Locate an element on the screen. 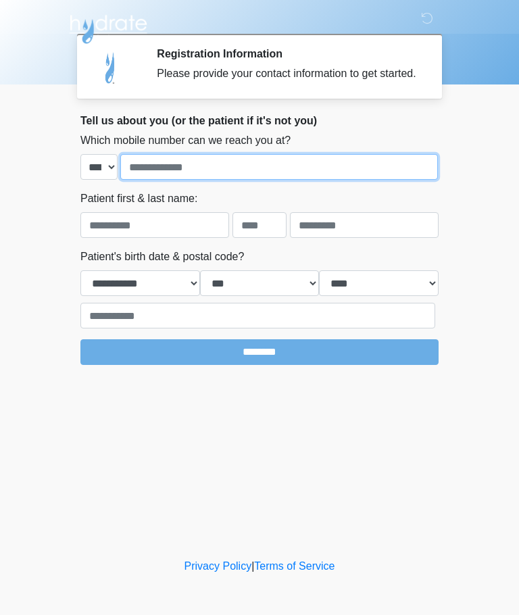  div: Please provide your contact information to get started. is located at coordinates (287, 74).